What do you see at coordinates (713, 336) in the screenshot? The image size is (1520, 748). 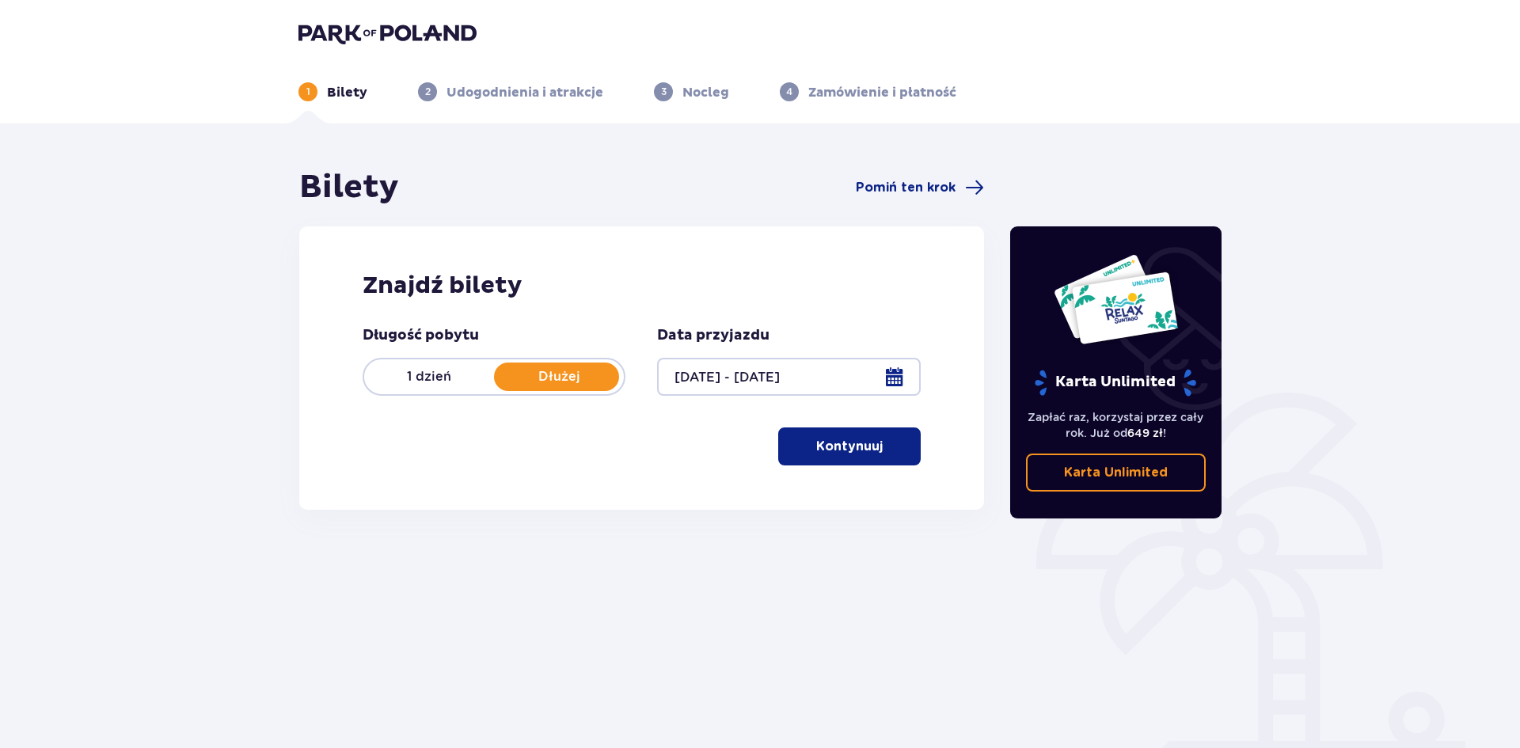 I see `p: Data przyjazdu` at bounding box center [713, 336].